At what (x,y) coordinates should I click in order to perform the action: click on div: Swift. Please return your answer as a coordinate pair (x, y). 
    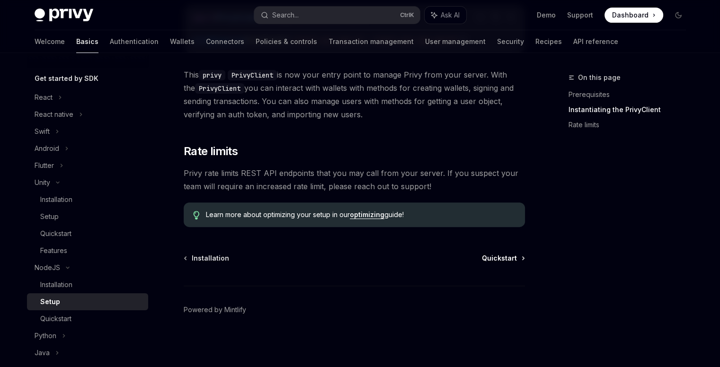
    Looking at the image, I should click on (42, 132).